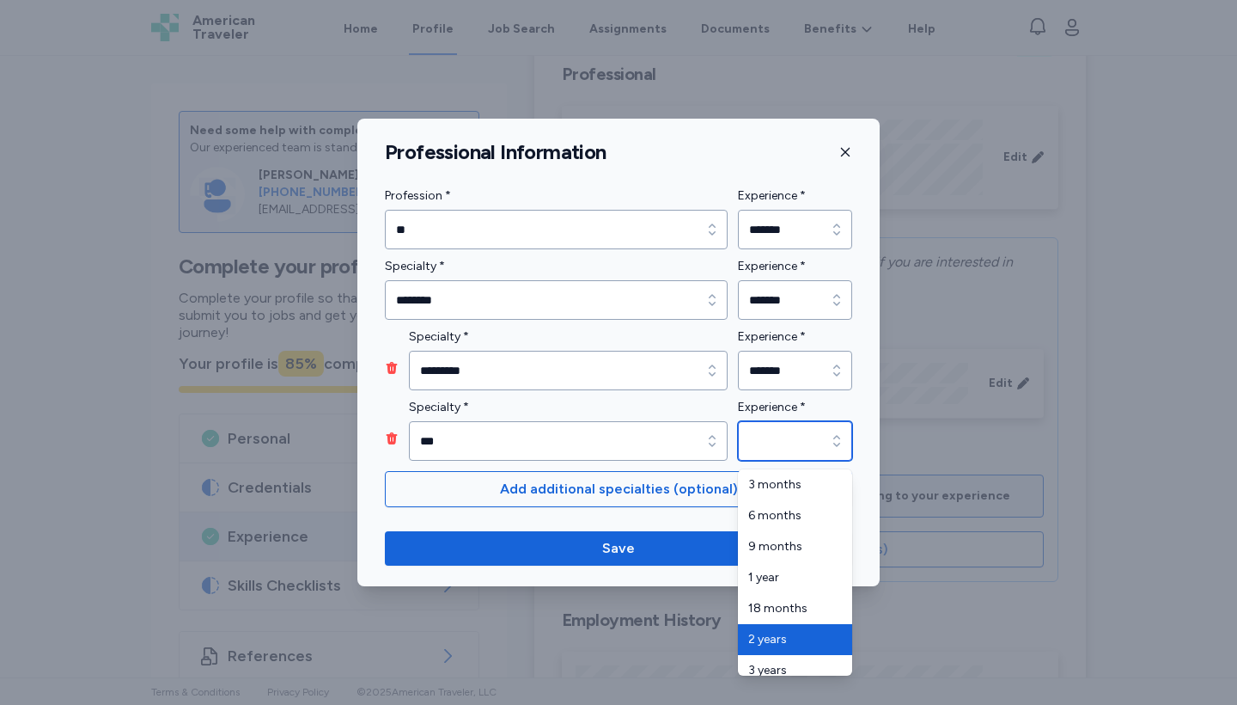 This screenshot has height=705, width=1237. What do you see at coordinates (785, 516) in the screenshot?
I see `span: 6 months` at bounding box center [785, 516].